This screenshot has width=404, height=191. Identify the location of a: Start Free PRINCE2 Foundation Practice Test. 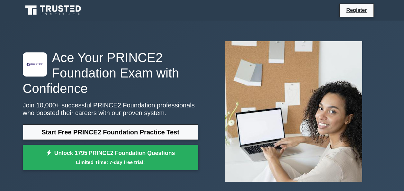
(110, 132).